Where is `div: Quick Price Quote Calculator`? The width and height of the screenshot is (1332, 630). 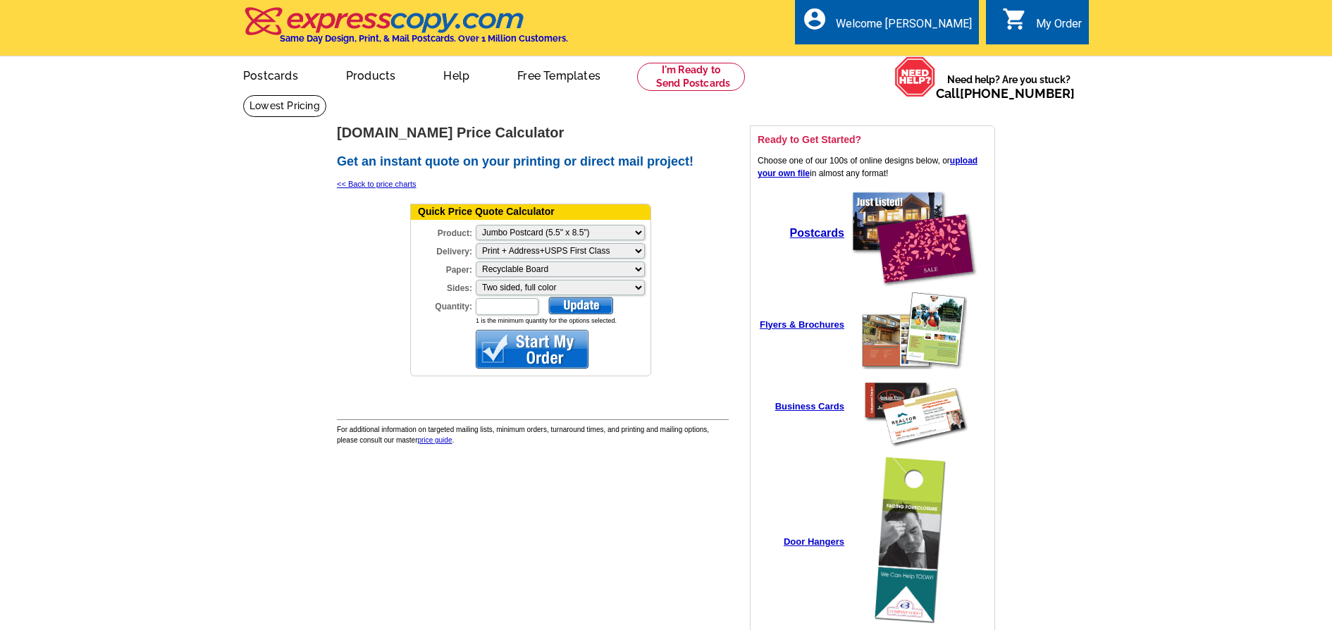
div: Quick Price Quote Calculator is located at coordinates (531, 212).